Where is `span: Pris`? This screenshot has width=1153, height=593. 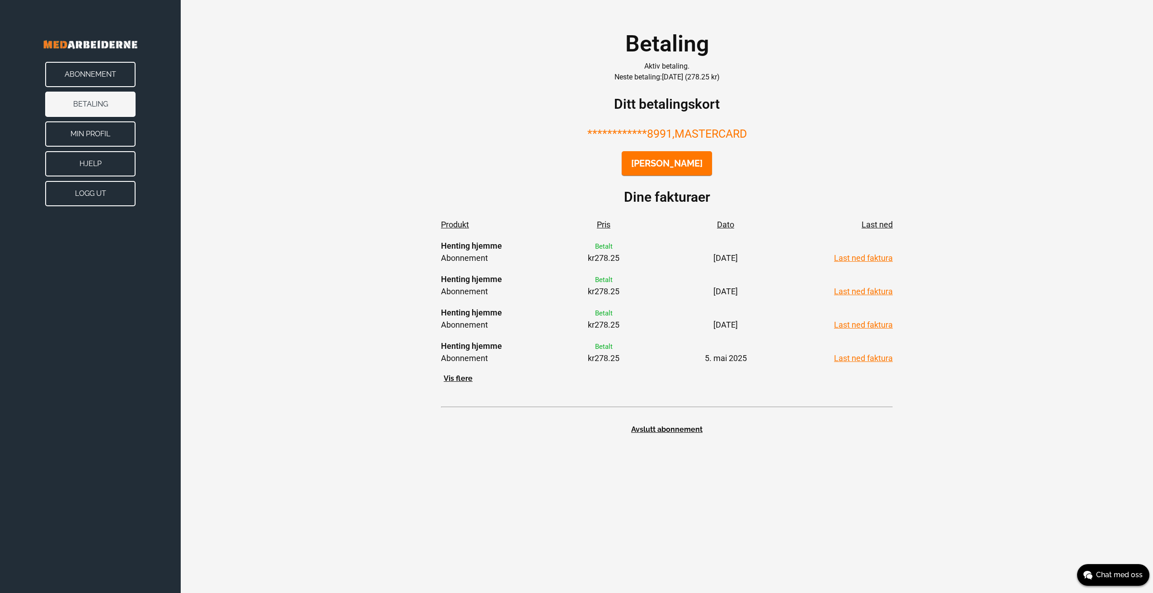 span: Pris is located at coordinates (603, 224).